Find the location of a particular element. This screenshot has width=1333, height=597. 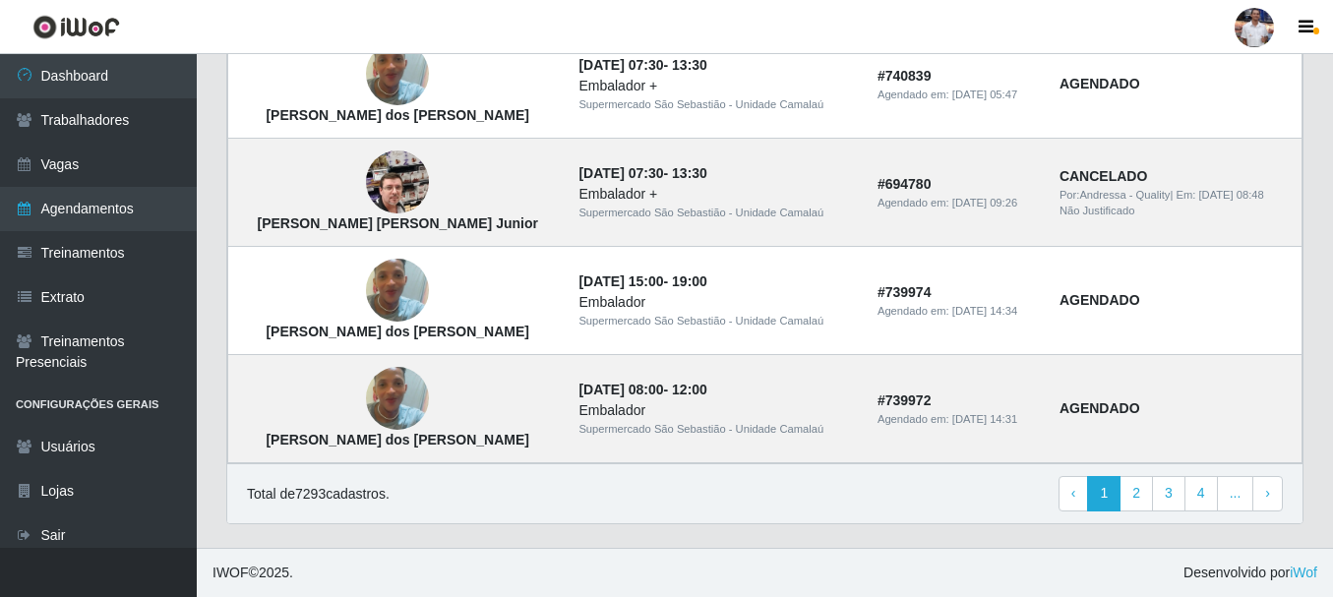

a: iWof is located at coordinates (1304, 573).